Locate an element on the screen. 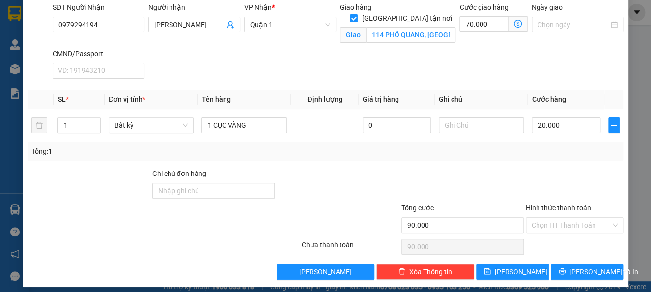 Image resolution: width=651 pixels, height=292 pixels. span: user-add is located at coordinates (230, 25).